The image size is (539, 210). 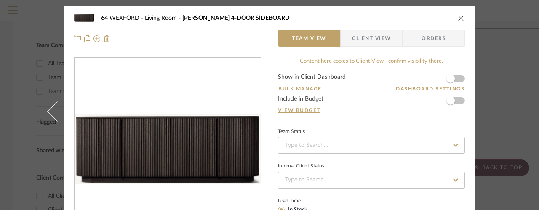 I want to click on img: Remove from project, so click(x=107, y=39).